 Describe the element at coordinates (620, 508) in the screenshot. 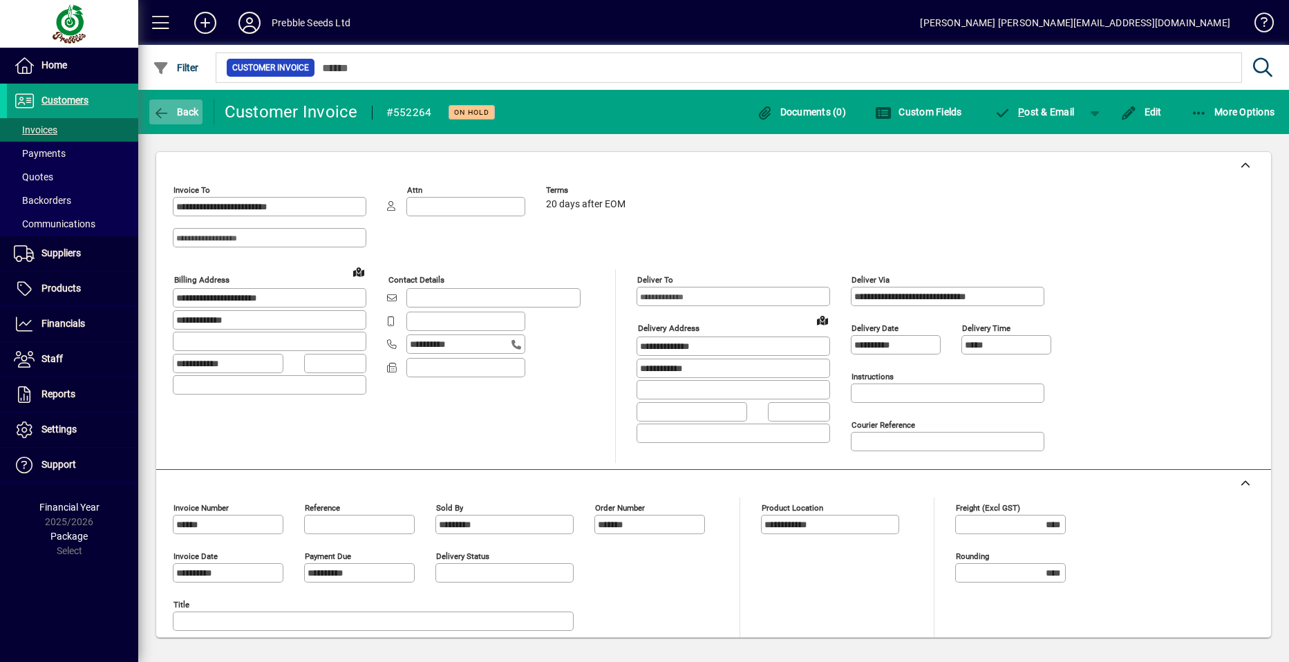

I see `mat-label: Order number` at that location.